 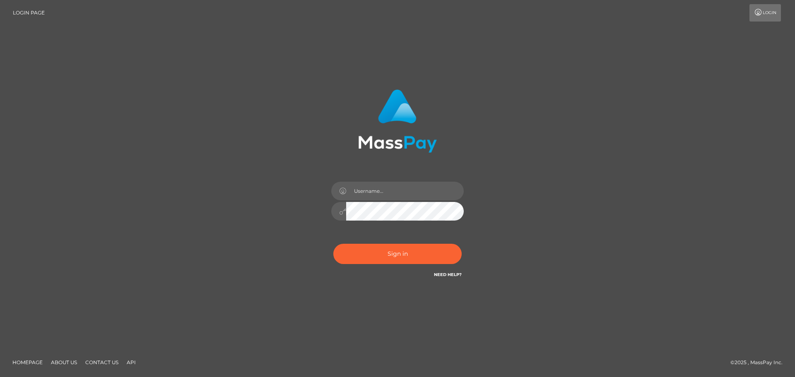 I want to click on a: Contact Us, so click(x=102, y=362).